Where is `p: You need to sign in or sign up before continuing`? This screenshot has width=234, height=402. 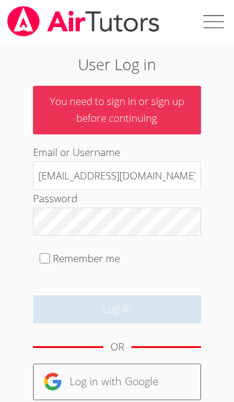
p: You need to sign in or sign up before continuing is located at coordinates (117, 111).